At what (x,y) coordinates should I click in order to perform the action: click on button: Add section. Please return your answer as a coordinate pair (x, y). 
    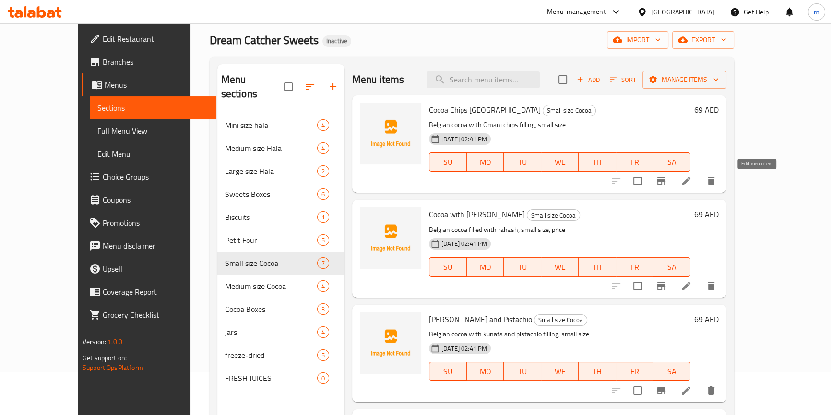
    Looking at the image, I should click on (333, 87).